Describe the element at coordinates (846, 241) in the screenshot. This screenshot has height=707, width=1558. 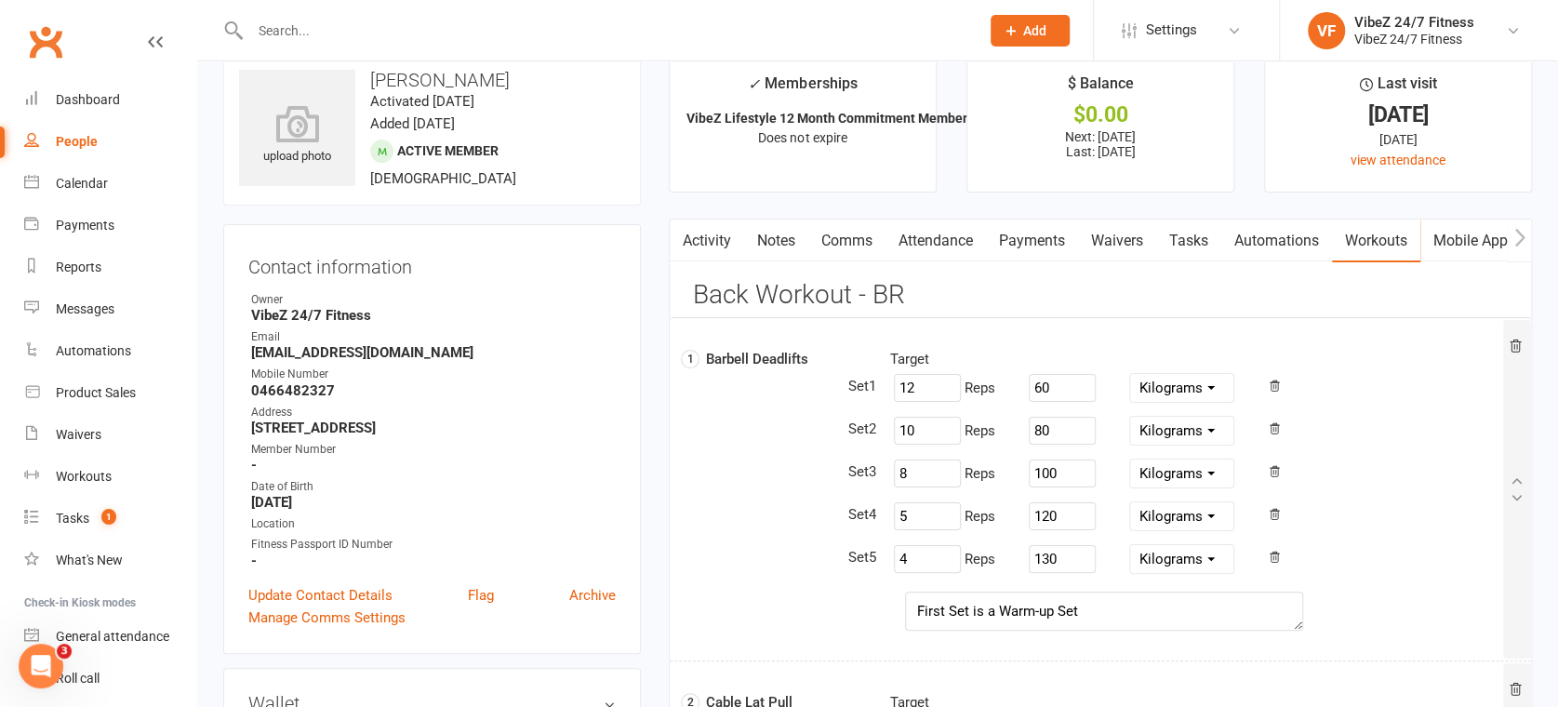
I see `a: Comms` at that location.